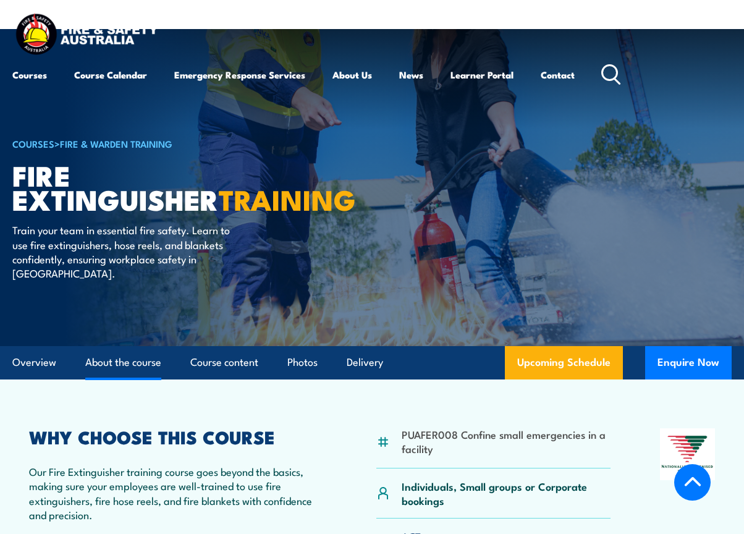  I want to click on p: Individuals, Small groups or Corporate bookings, so click(506, 493).